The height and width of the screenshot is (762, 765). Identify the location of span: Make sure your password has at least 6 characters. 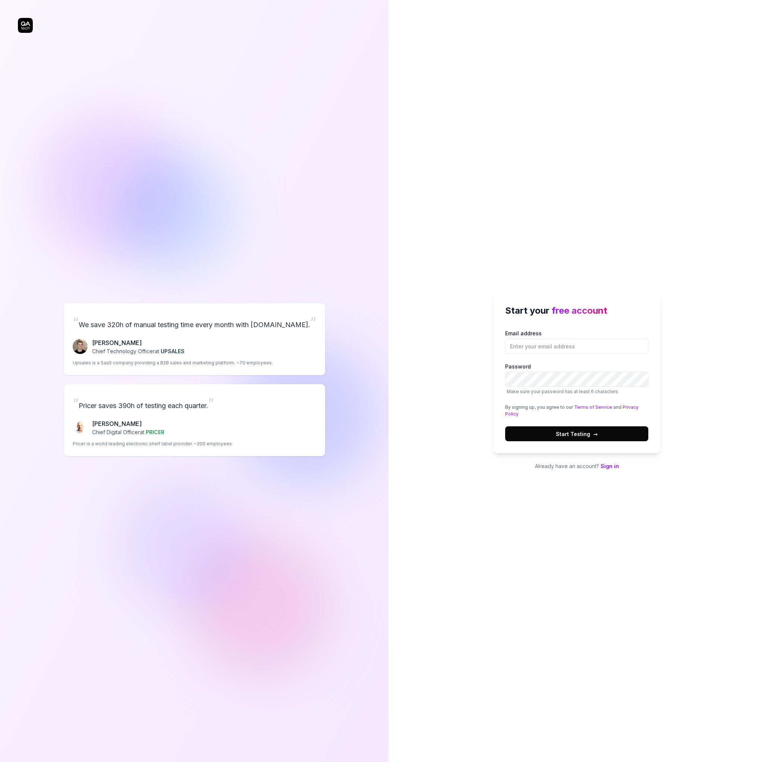
(562, 391).